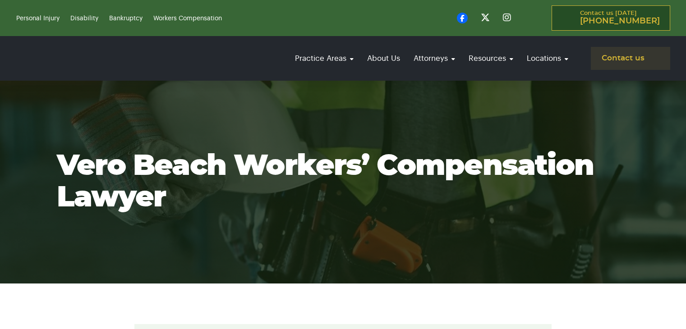  What do you see at coordinates (384, 58) in the screenshot?
I see `a: About Us` at bounding box center [384, 58].